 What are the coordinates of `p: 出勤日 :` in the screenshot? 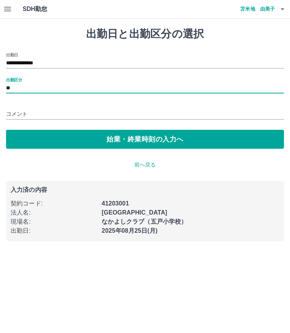 It's located at (54, 231).